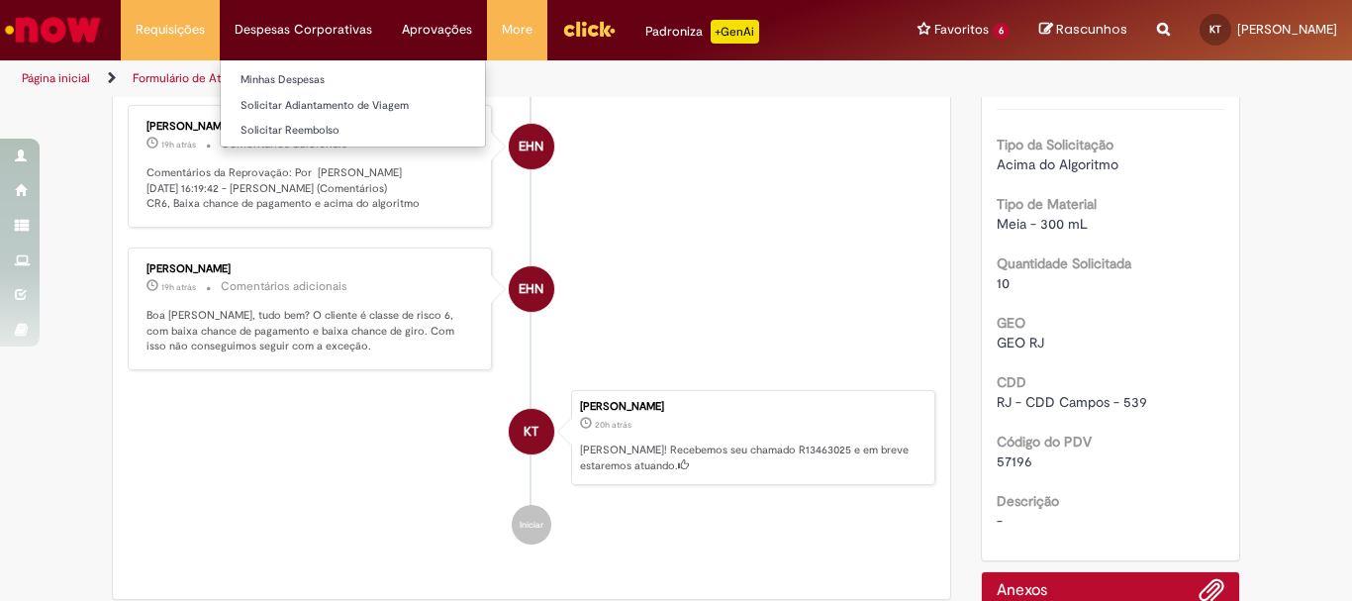 Image resolution: width=1352 pixels, height=601 pixels. Describe the element at coordinates (735, 32) in the screenshot. I see `p: +GenAi` at that location.